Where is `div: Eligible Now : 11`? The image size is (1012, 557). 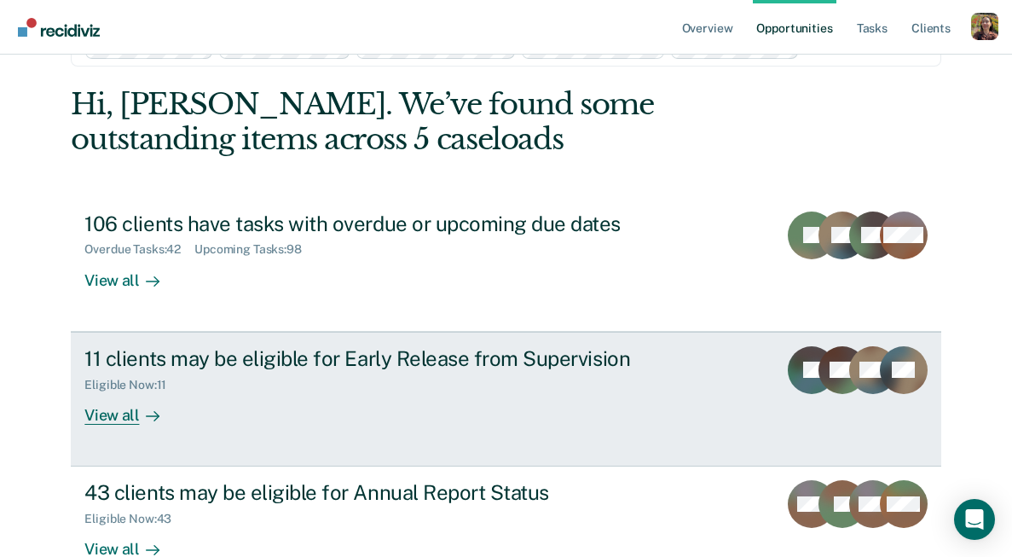
div: Eligible Now : 11 is located at coordinates (132, 385).